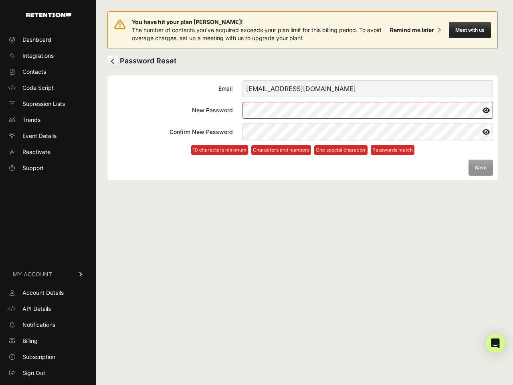 The height and width of the screenshot is (385, 513). Describe the element at coordinates (32, 274) in the screenshot. I see `span: MY ACCOUNT` at that location.